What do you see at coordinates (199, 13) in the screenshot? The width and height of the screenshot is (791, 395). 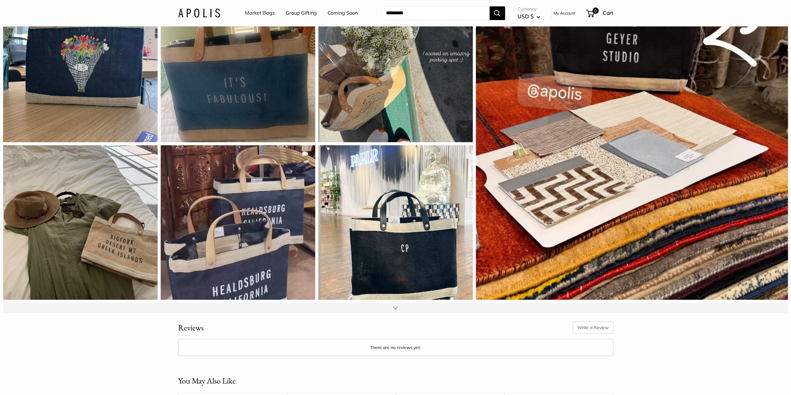 I see `img: Apolis` at bounding box center [199, 13].